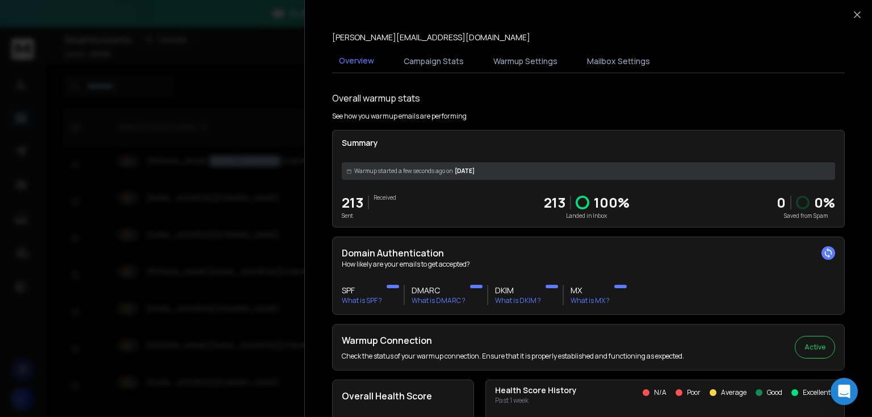  What do you see at coordinates (512, 341) in the screenshot?
I see `h2: Warmup Connection` at bounding box center [512, 341].